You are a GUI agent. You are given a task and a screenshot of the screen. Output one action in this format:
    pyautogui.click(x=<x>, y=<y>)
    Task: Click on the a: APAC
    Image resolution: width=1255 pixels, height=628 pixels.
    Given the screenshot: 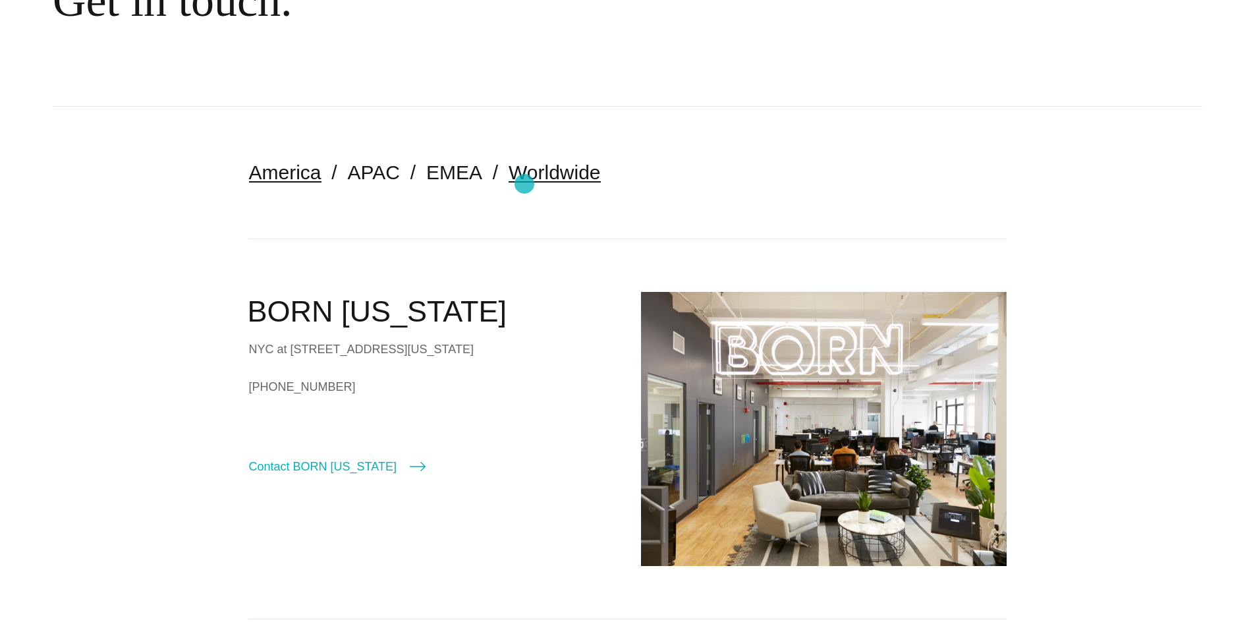 What is the action you would take?
    pyautogui.click(x=373, y=172)
    